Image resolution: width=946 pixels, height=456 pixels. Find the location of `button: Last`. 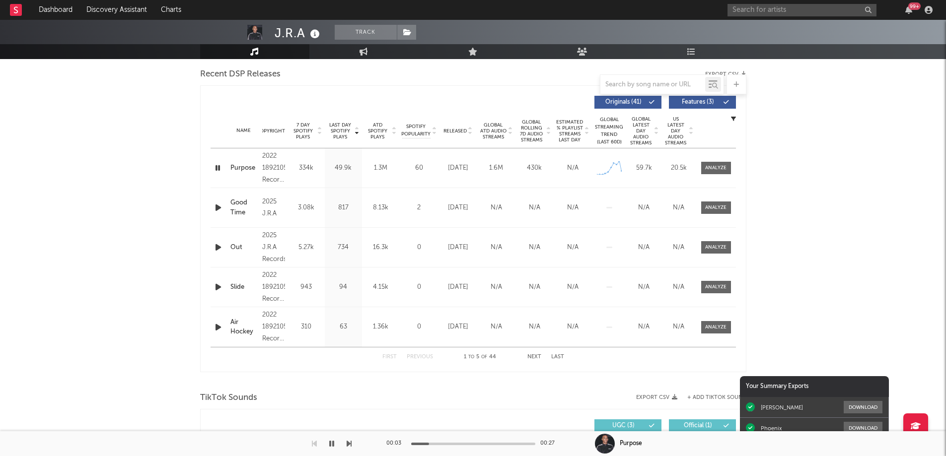

button: Last is located at coordinates (558, 357).